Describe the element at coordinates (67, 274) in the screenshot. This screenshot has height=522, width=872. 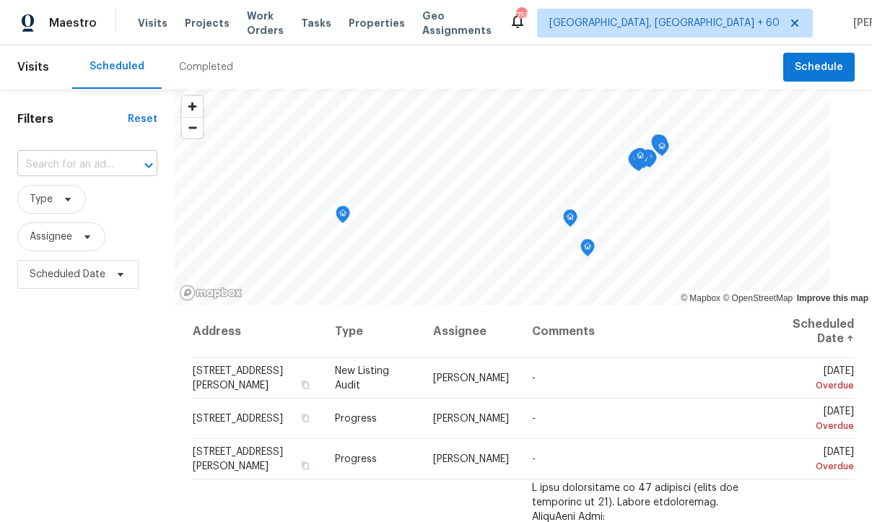
I see `span: Scheduled Date` at that location.